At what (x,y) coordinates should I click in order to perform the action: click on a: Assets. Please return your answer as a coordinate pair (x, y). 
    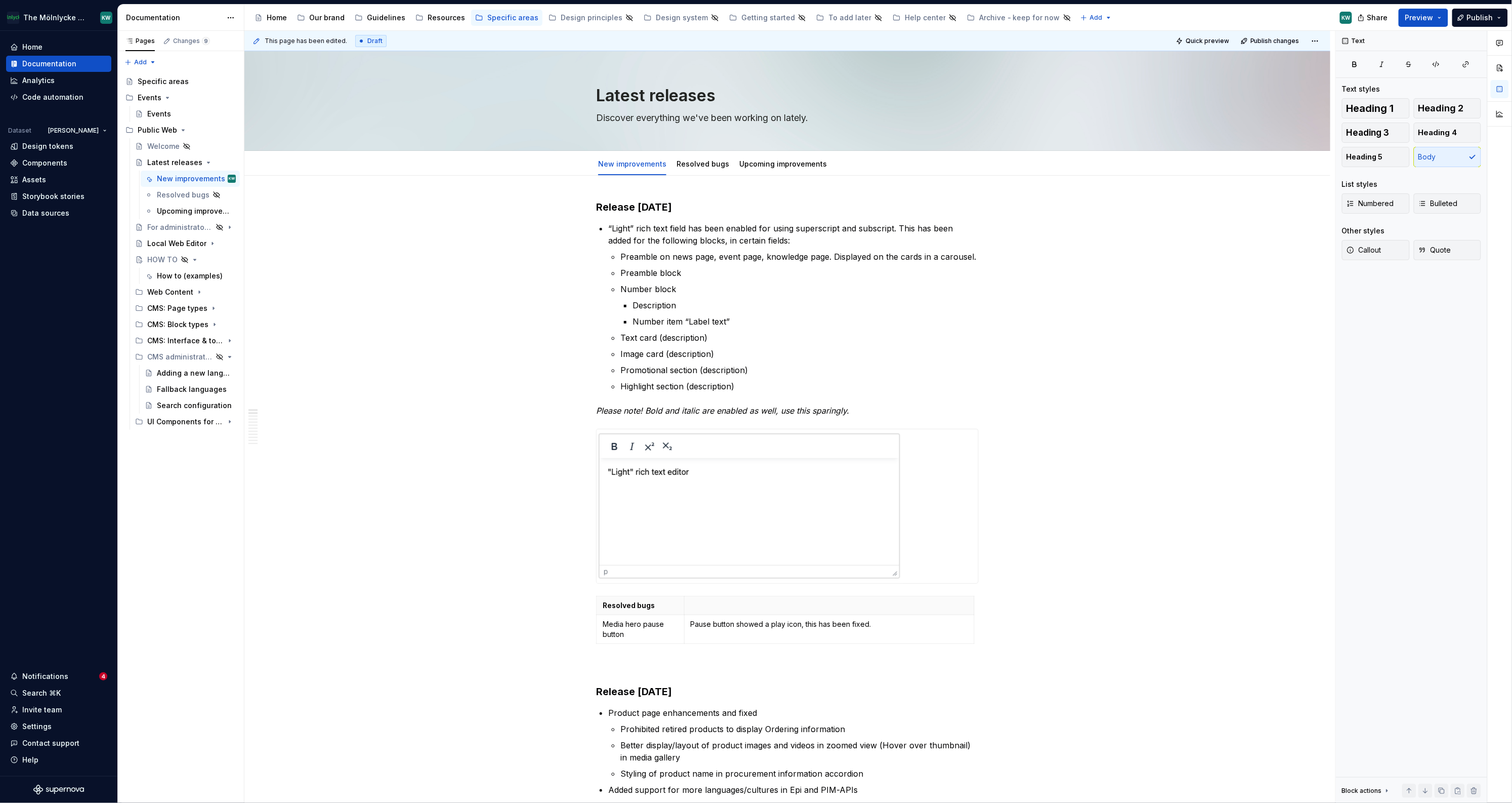
    Looking at the image, I should click on (59, 180).